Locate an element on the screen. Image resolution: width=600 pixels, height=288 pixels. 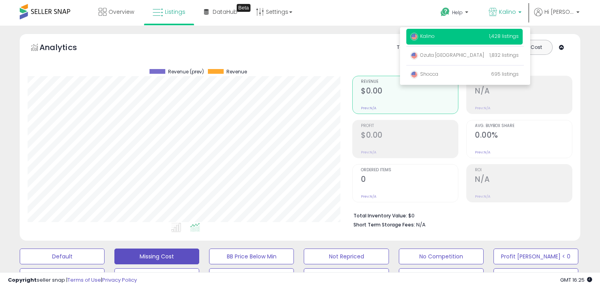
button: Win BB is located at coordinates (441, 276).